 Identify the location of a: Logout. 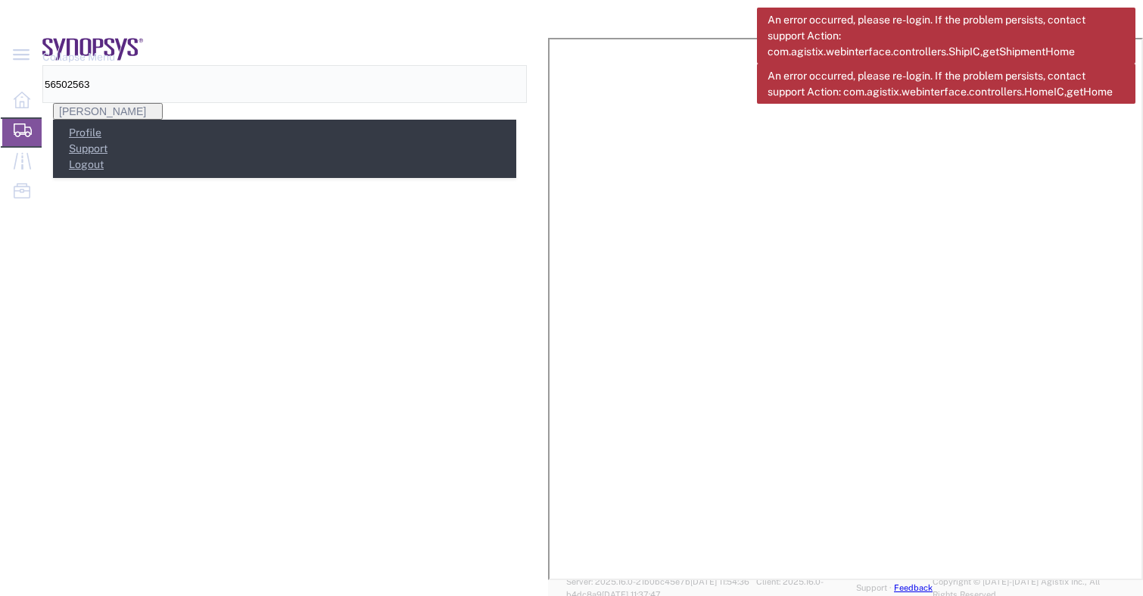
(78, 164).